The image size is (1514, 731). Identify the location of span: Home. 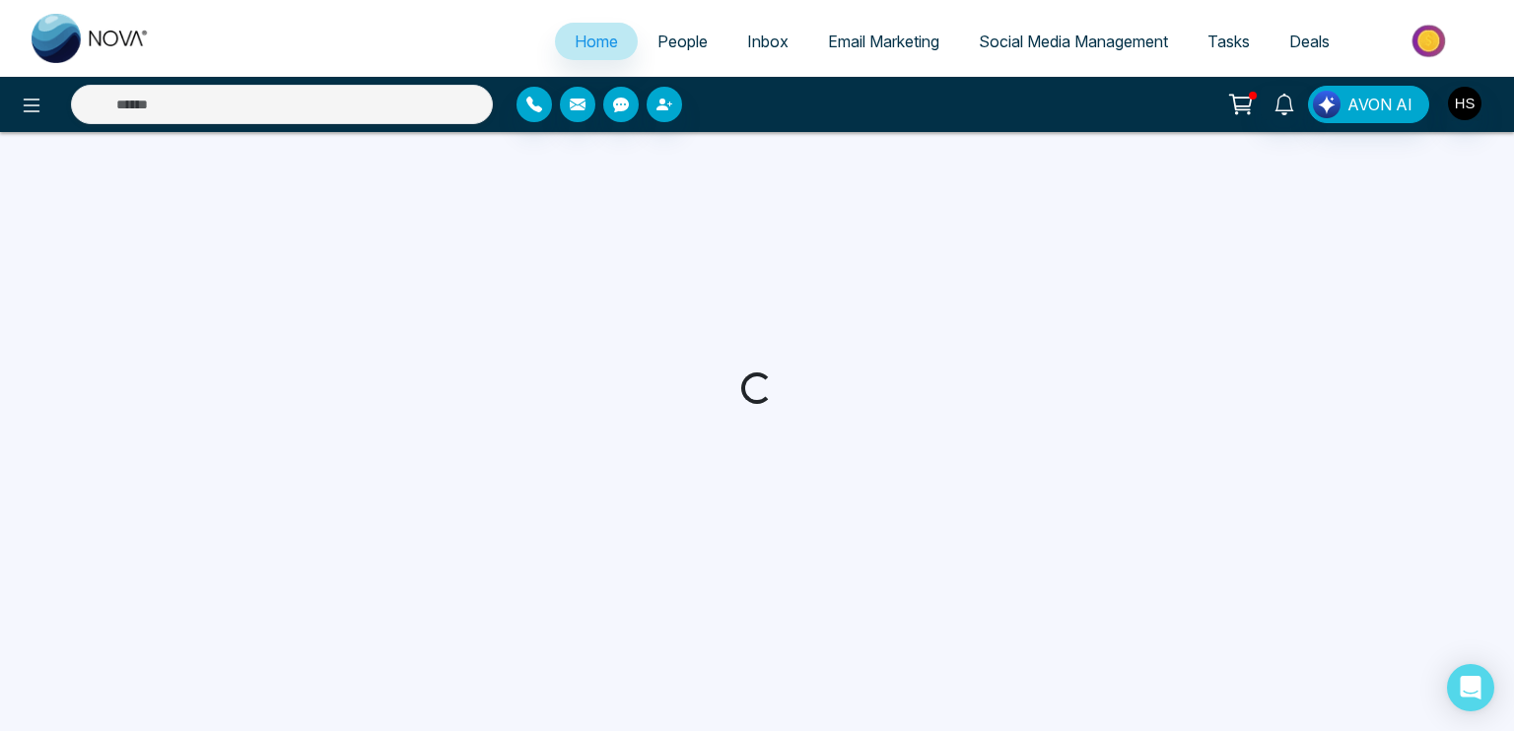
(596, 41).